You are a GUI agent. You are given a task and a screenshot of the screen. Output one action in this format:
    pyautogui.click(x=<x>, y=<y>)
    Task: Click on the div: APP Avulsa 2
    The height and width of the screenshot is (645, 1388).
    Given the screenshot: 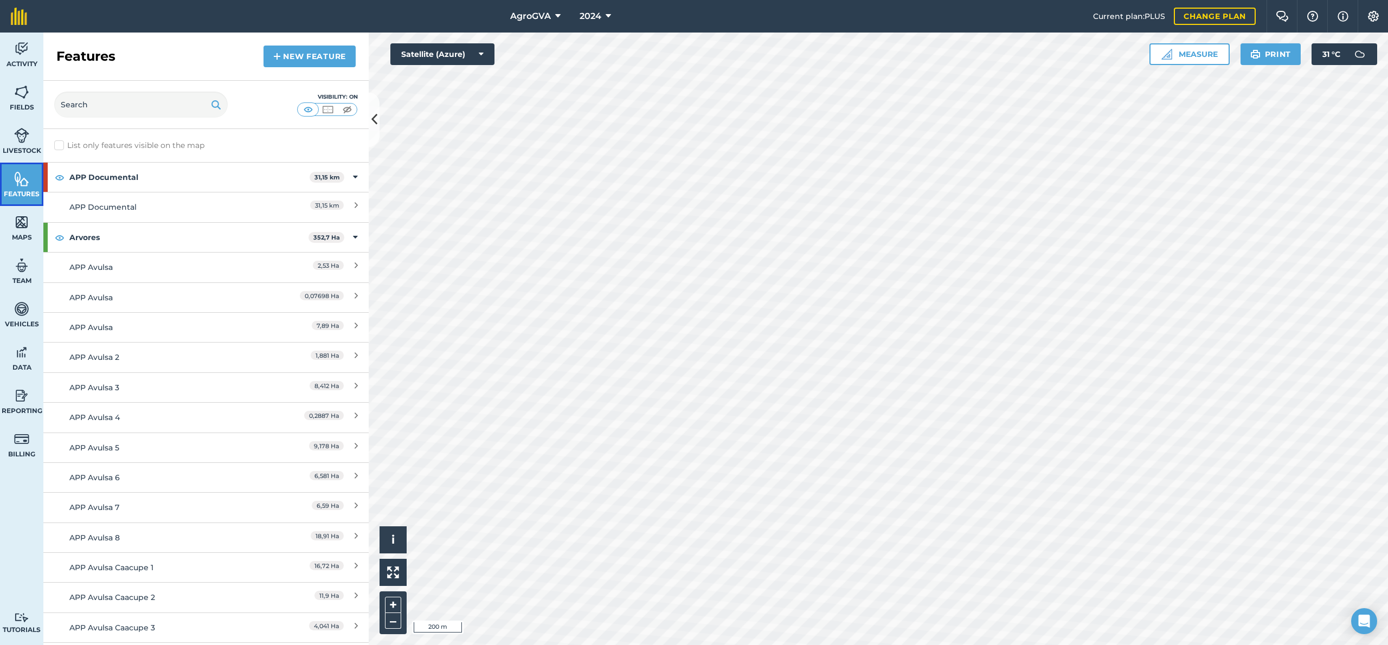 What is the action you would take?
    pyautogui.click(x=165, y=357)
    